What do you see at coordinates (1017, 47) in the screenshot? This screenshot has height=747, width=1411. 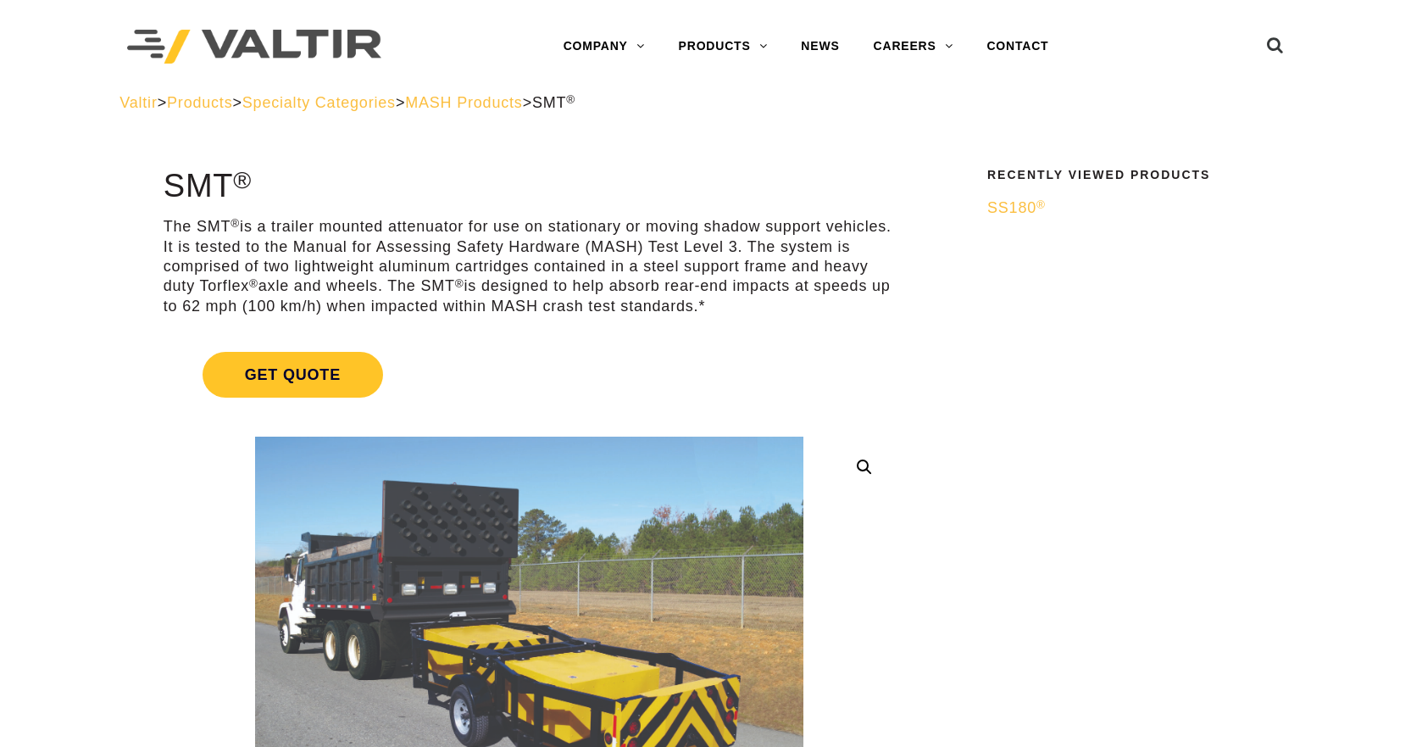 I see `a: CONTACT` at bounding box center [1017, 47].